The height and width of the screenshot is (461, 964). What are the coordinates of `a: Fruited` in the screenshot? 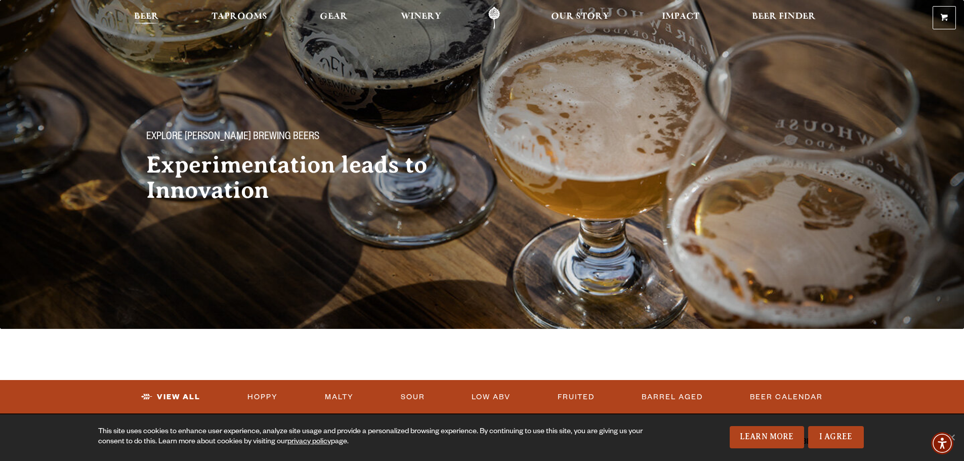 It's located at (576, 397).